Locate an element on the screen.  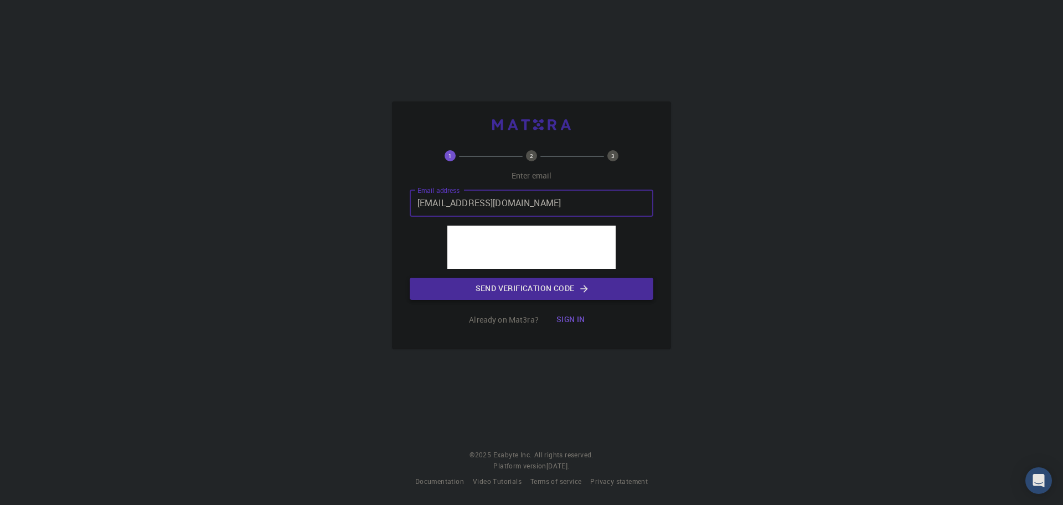
text: 2 is located at coordinates (532, 156).